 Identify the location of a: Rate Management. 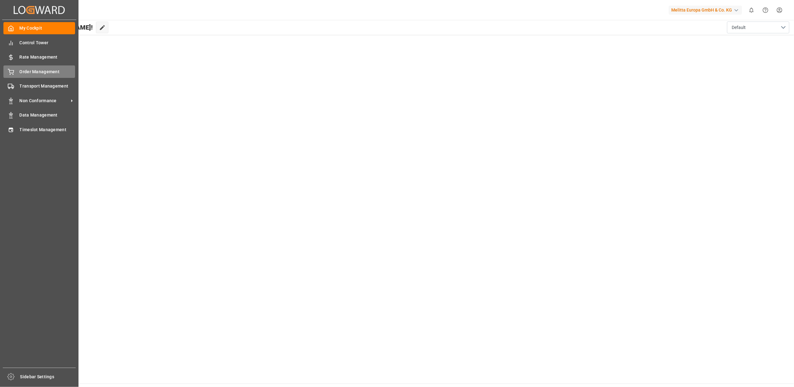
(39, 57).